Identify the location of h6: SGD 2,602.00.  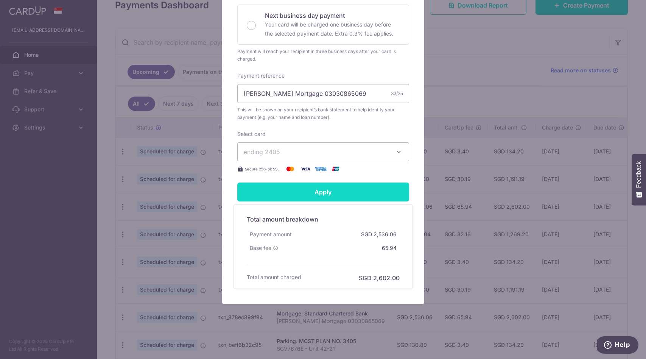
(379, 278).